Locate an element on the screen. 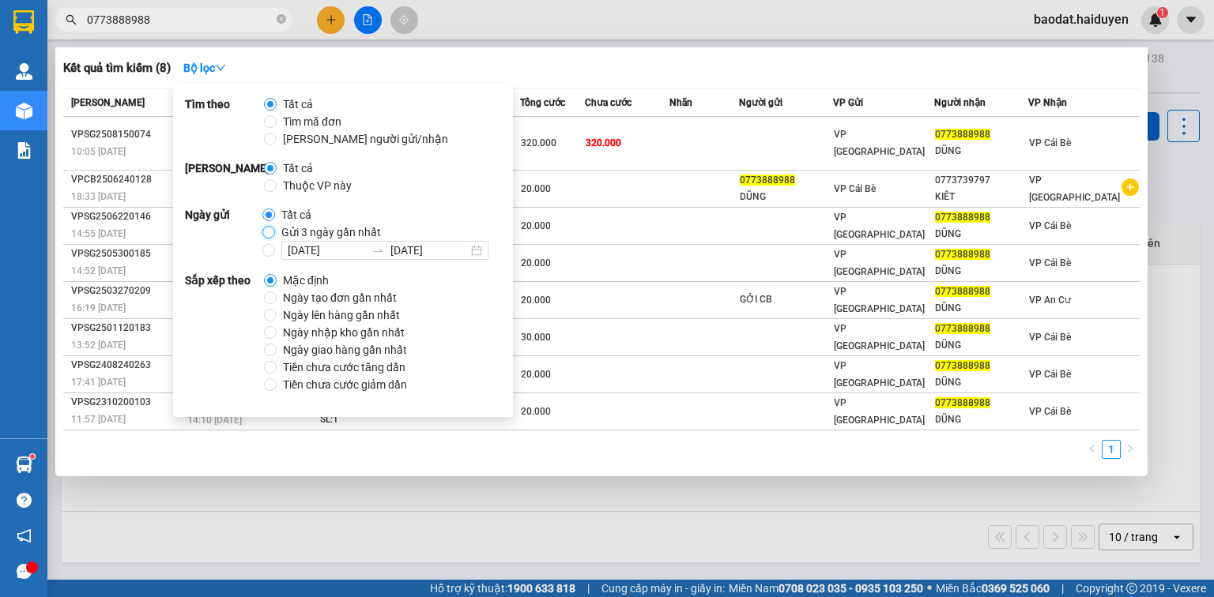  img: logo-vxr is located at coordinates (24, 22).